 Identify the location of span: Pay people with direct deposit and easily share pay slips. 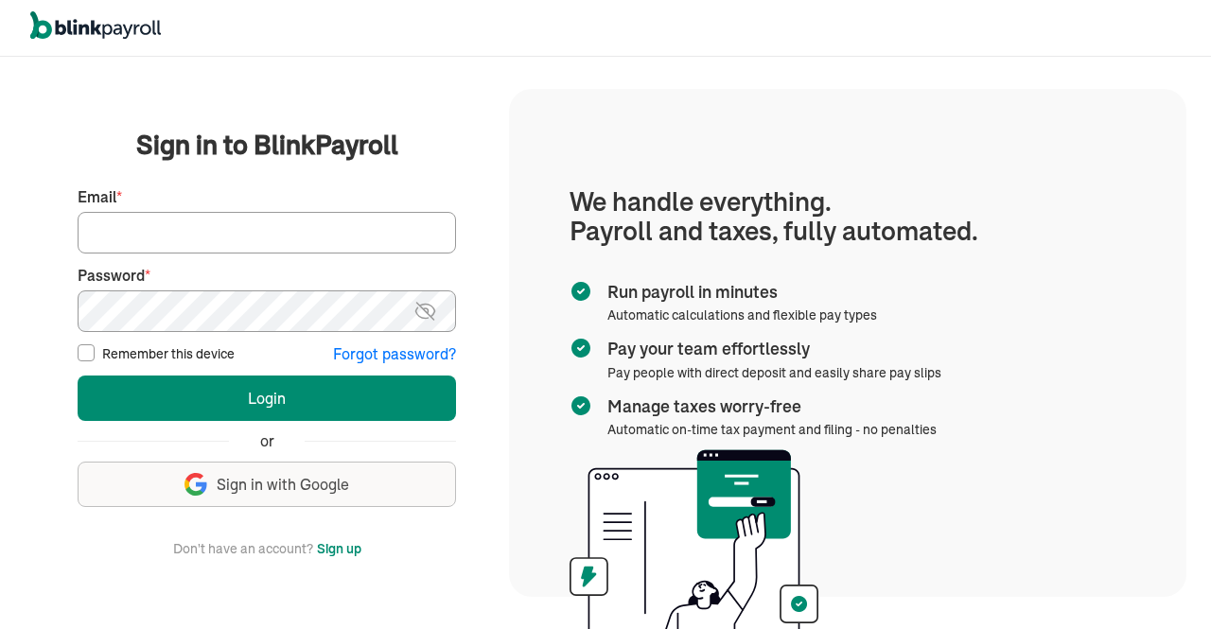
(774, 373).